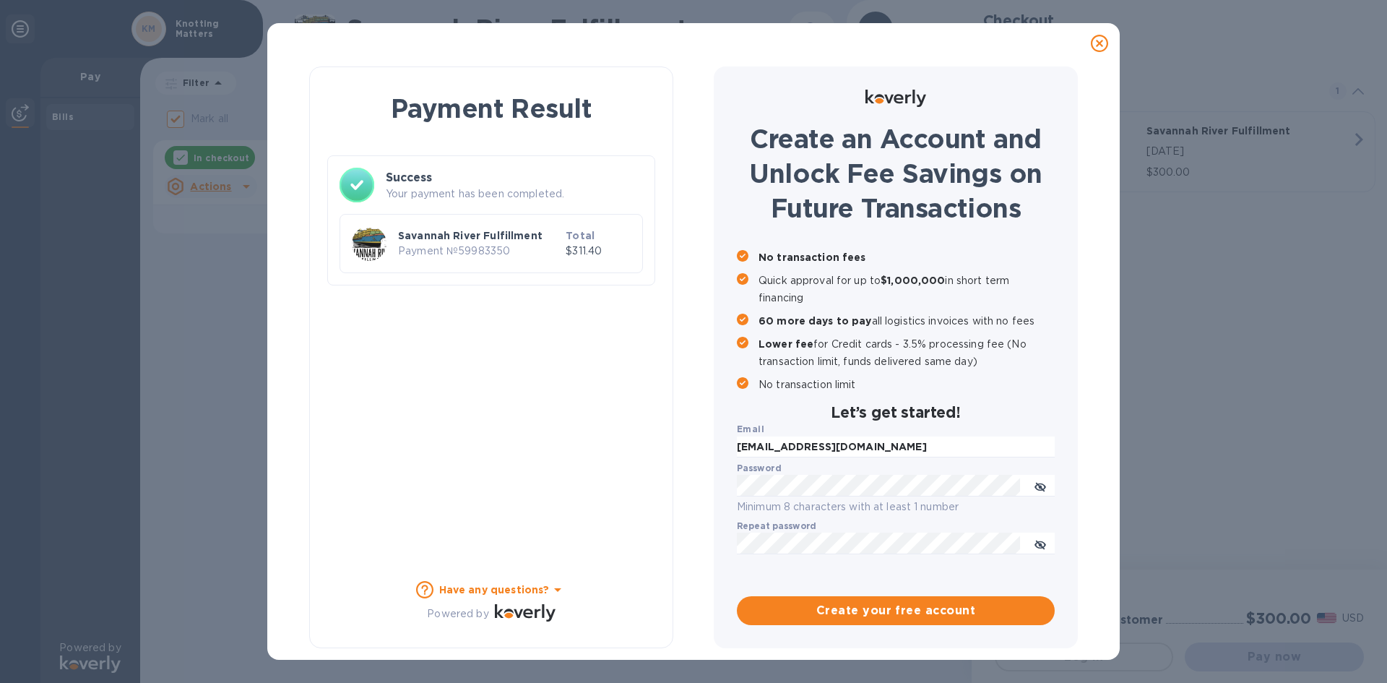 The height and width of the screenshot is (683, 1387). Describe the element at coordinates (494, 589) in the screenshot. I see `b: Have any questions?` at that location.